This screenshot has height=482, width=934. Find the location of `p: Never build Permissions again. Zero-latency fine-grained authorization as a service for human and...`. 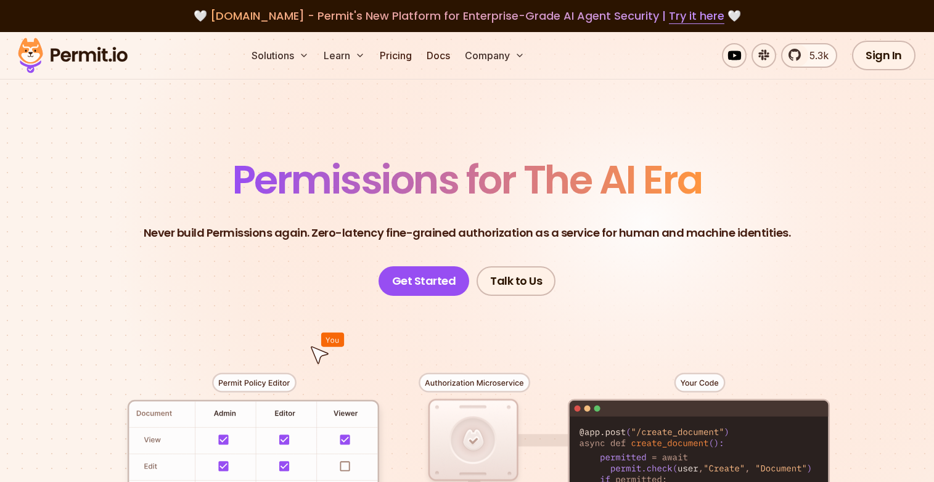

p: Never build Permissions again. Zero-latency fine-grained authorization as a service for human and... is located at coordinates (467, 233).